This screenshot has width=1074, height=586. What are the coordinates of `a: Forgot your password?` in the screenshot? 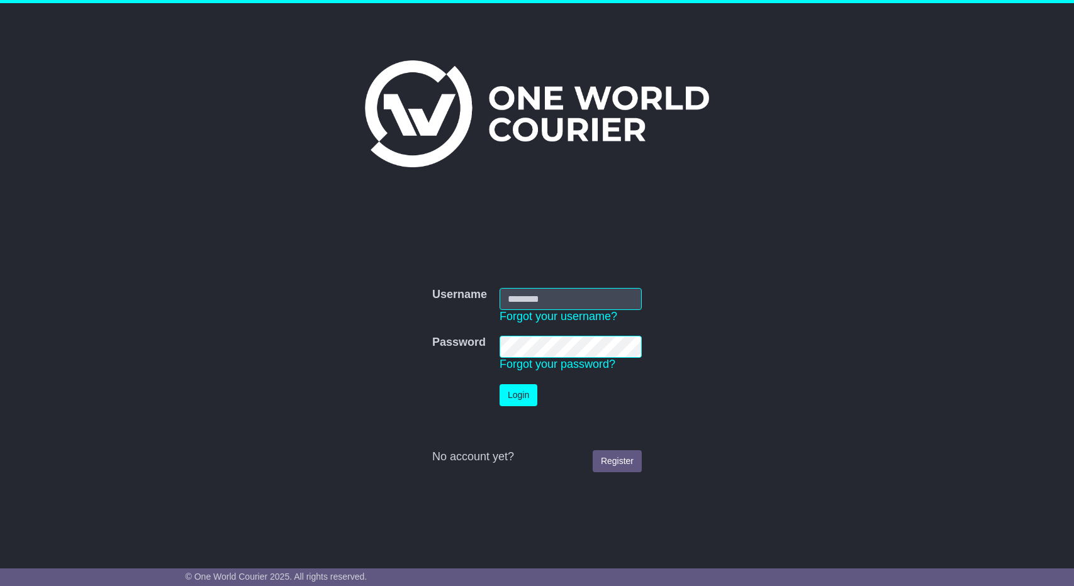 It's located at (558, 364).